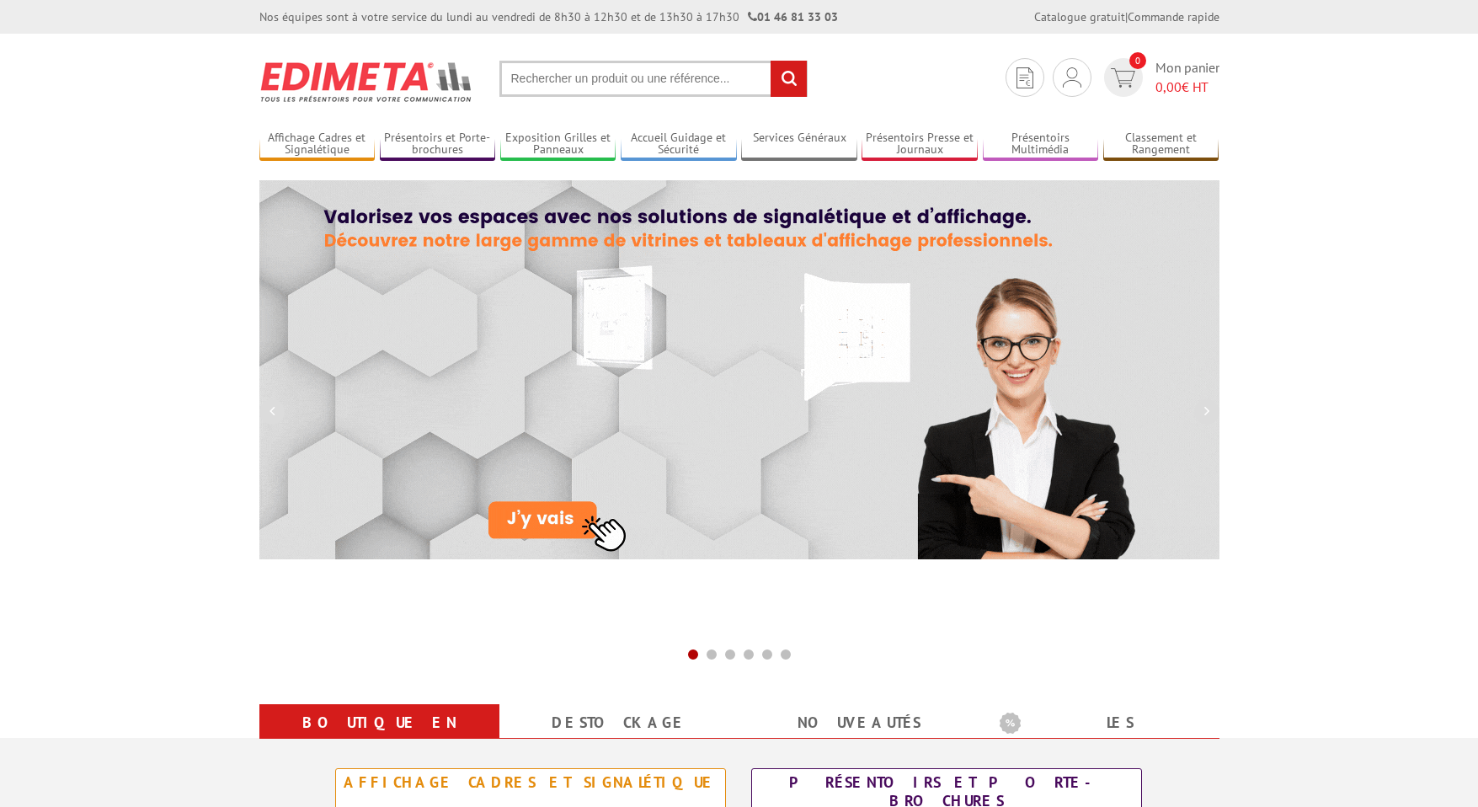 Image resolution: width=1478 pixels, height=807 pixels. What do you see at coordinates (1168, 87) in the screenshot?
I see `span: 0,00` at bounding box center [1168, 87].